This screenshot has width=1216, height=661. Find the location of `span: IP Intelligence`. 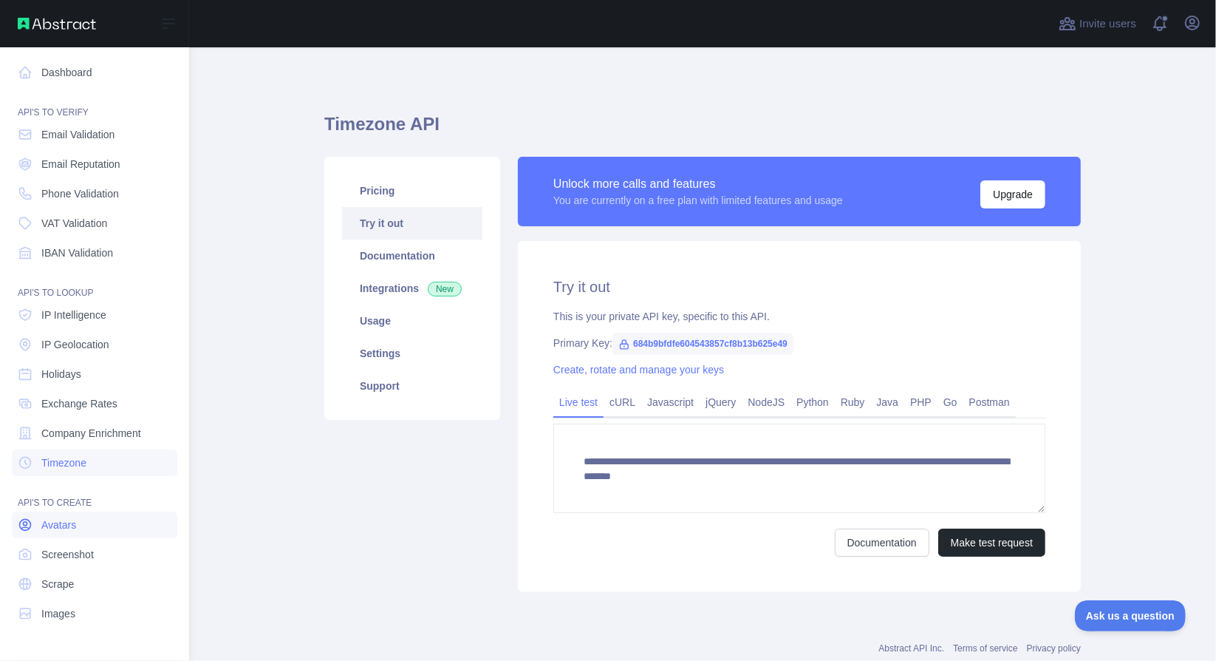

span: IP Intelligence is located at coordinates (74, 315).